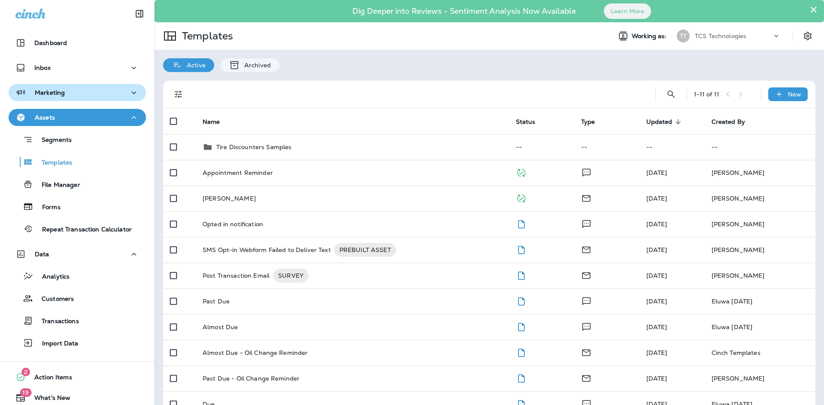 The image size is (824, 405). Describe the element at coordinates (51, 277) in the screenshot. I see `p: Analytics` at that location.